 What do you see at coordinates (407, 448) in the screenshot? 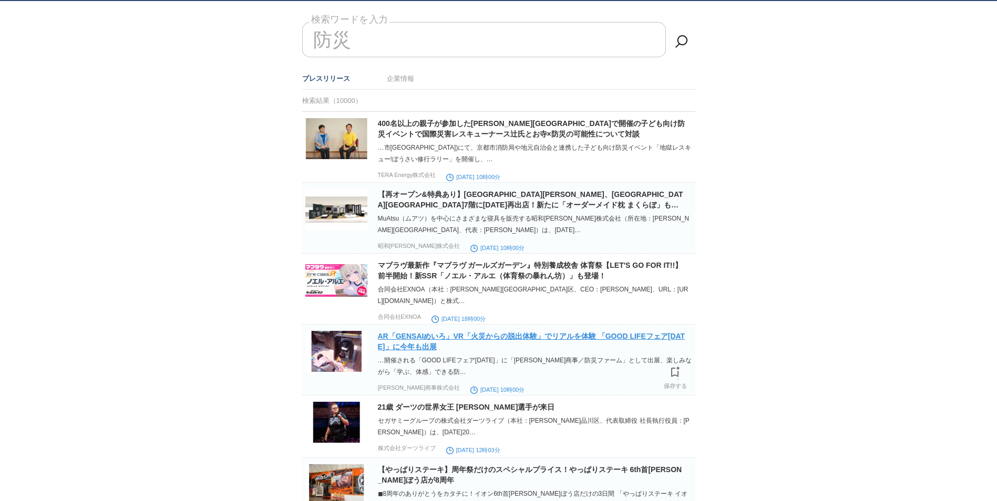
I see `p: 株式会社ダーツライブ` at bounding box center [407, 448].